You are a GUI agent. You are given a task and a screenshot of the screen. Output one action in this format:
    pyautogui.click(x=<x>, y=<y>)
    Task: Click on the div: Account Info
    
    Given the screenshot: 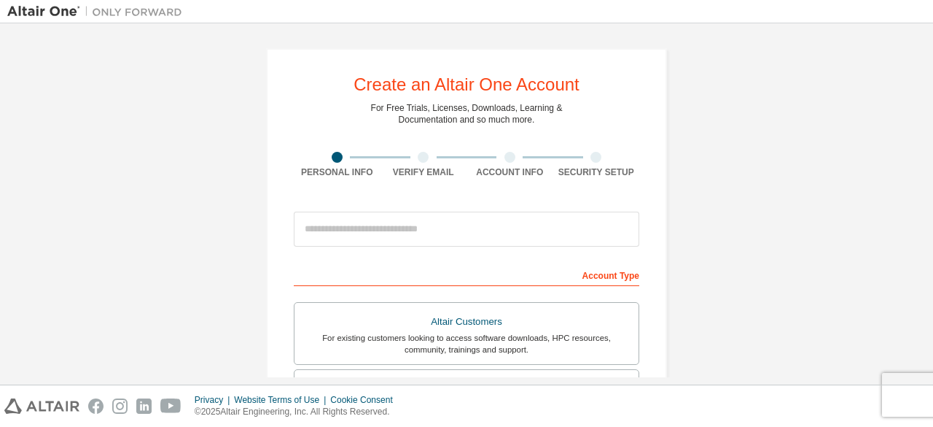 What is the action you would take?
    pyautogui.click(x=510, y=172)
    